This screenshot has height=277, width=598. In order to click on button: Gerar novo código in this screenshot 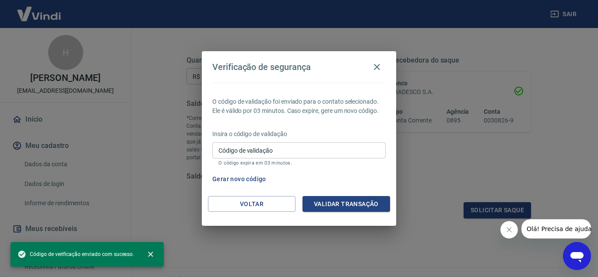, I will do `click(239, 179)`.